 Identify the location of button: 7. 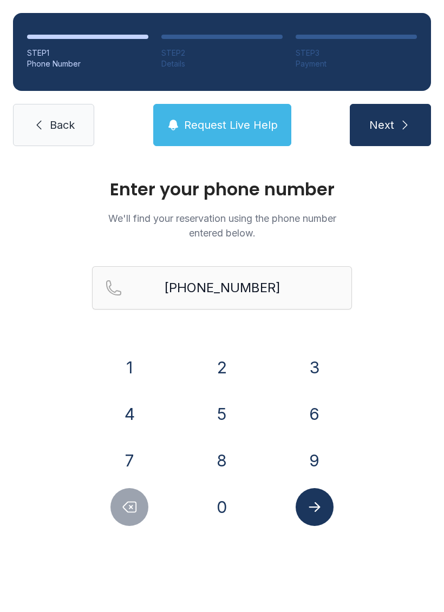
(129, 461).